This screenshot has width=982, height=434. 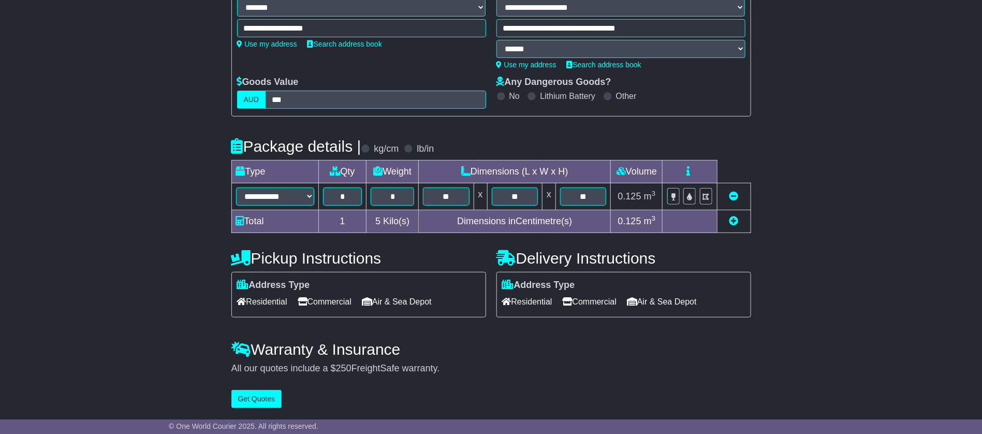 What do you see at coordinates (637, 172) in the screenshot?
I see `td: Volume` at bounding box center [637, 172].